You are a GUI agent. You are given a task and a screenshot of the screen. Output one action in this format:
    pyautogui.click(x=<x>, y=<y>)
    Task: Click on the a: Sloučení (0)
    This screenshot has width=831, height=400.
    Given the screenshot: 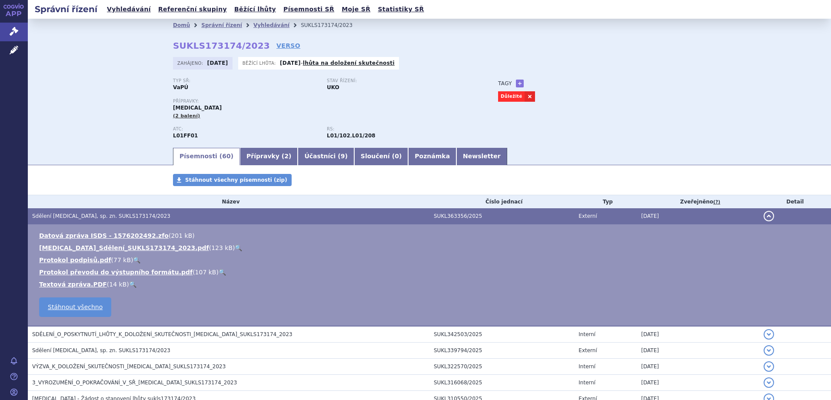 What is the action you would take?
    pyautogui.click(x=381, y=156)
    